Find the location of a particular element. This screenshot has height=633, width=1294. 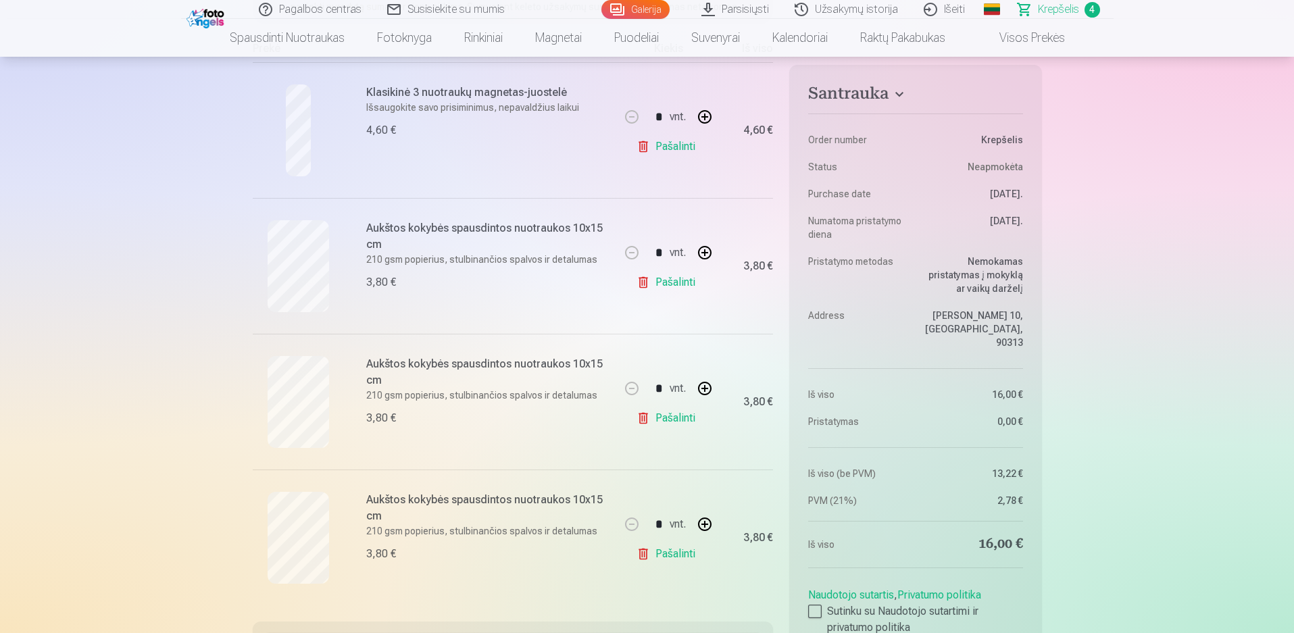

a: Kalendoriai is located at coordinates (800, 38).